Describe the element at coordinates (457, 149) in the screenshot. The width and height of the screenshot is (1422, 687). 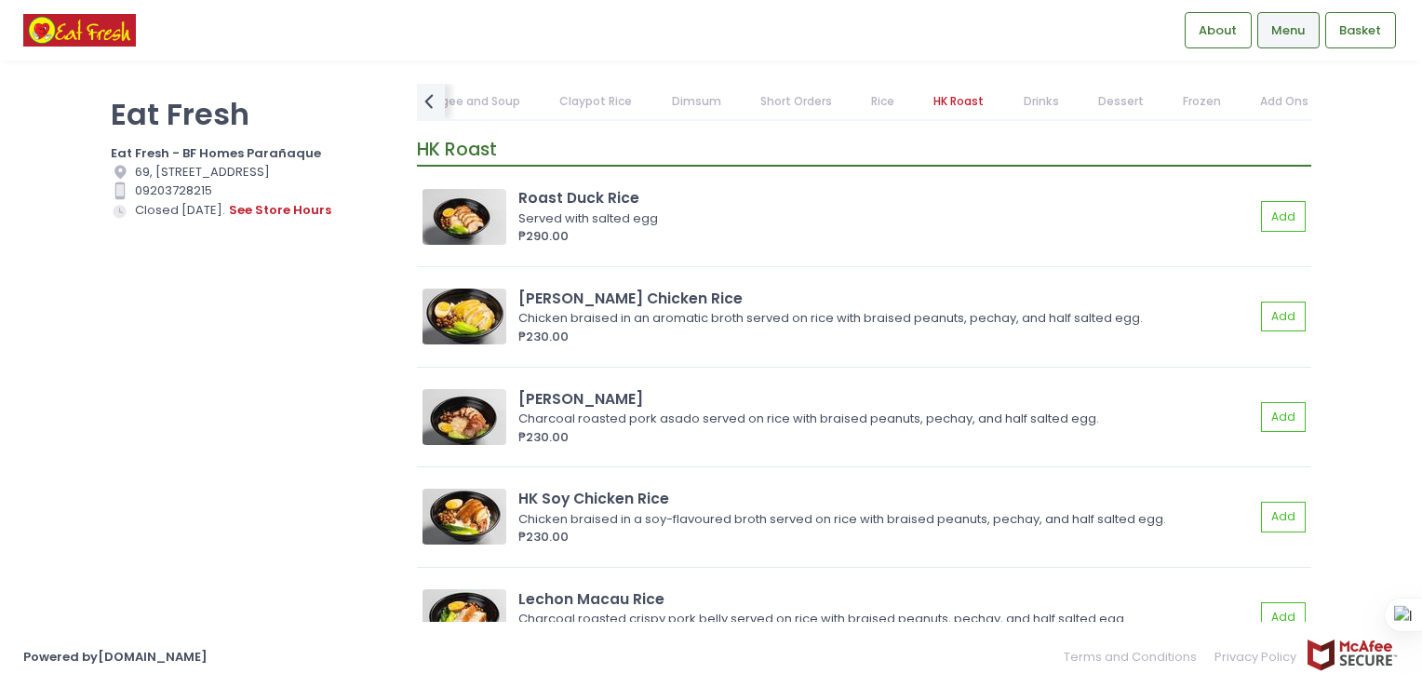
I see `span: HK Roast` at that location.